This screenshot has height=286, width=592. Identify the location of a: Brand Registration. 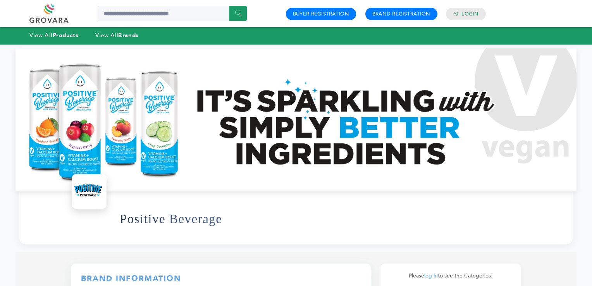
(401, 14).